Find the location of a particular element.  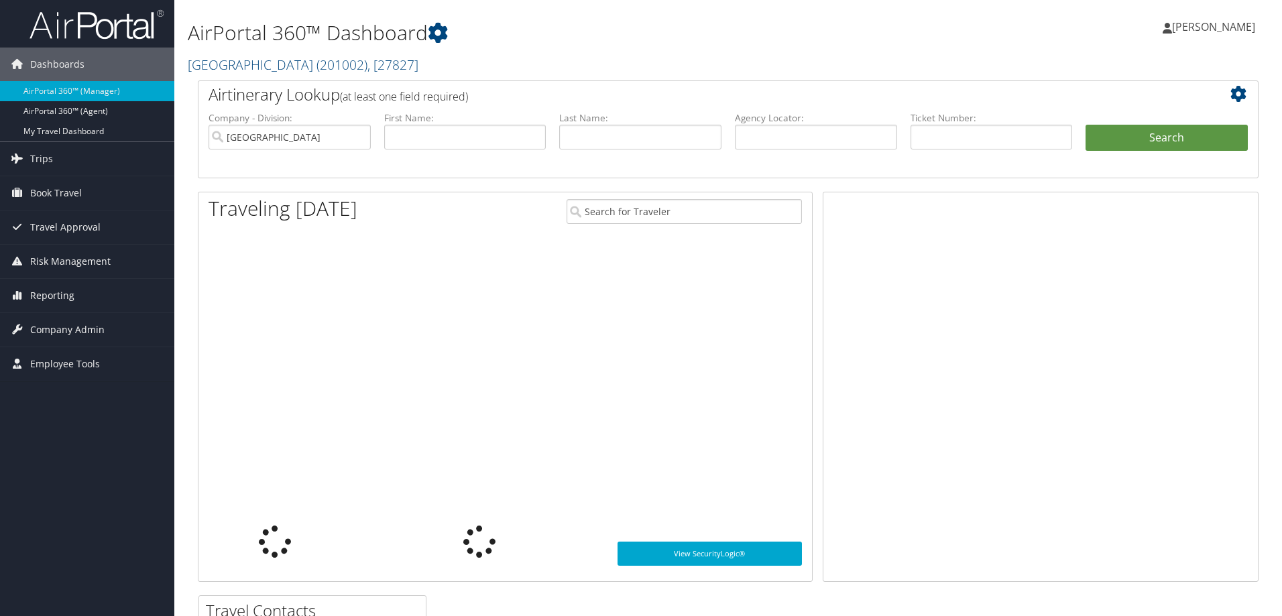

span: (at least one field required) is located at coordinates (404, 97).